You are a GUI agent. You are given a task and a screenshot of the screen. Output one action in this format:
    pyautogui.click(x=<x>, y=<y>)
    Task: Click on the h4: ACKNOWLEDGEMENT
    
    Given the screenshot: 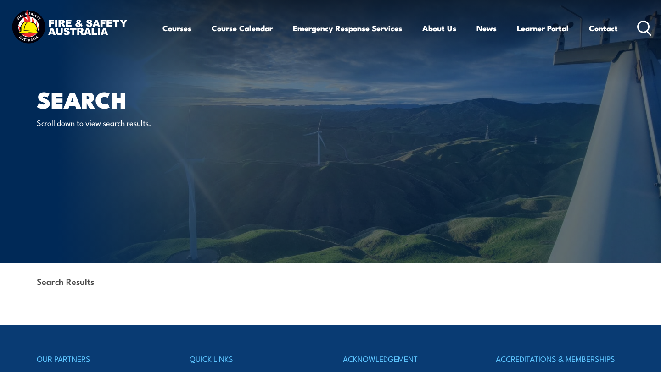 What is the action you would take?
    pyautogui.click(x=407, y=359)
    